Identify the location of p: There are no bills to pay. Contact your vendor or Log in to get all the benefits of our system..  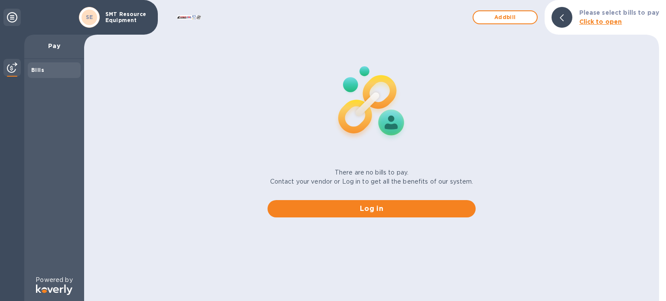
(371, 177).